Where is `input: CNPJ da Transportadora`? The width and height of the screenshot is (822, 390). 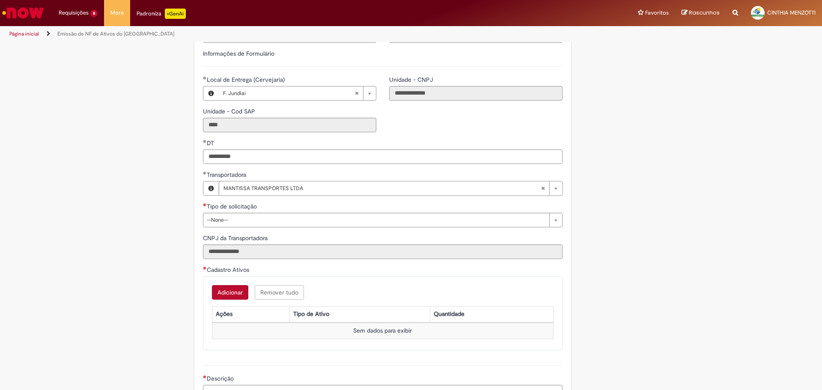
input: CNPJ da Transportadora is located at coordinates (383, 252).